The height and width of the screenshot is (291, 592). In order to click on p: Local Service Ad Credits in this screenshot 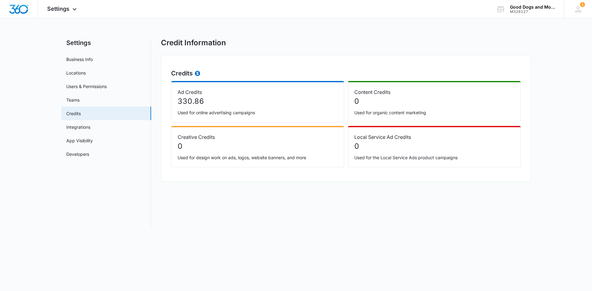, I will do `click(434, 137)`.